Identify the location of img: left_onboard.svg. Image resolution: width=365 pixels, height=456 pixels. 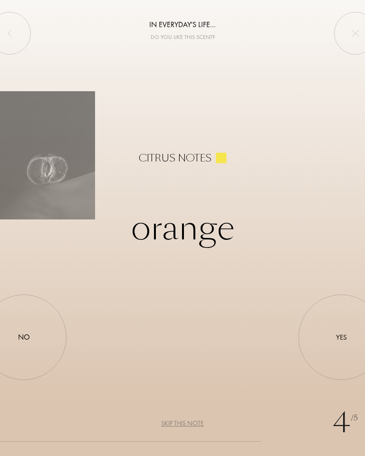
(10, 33).